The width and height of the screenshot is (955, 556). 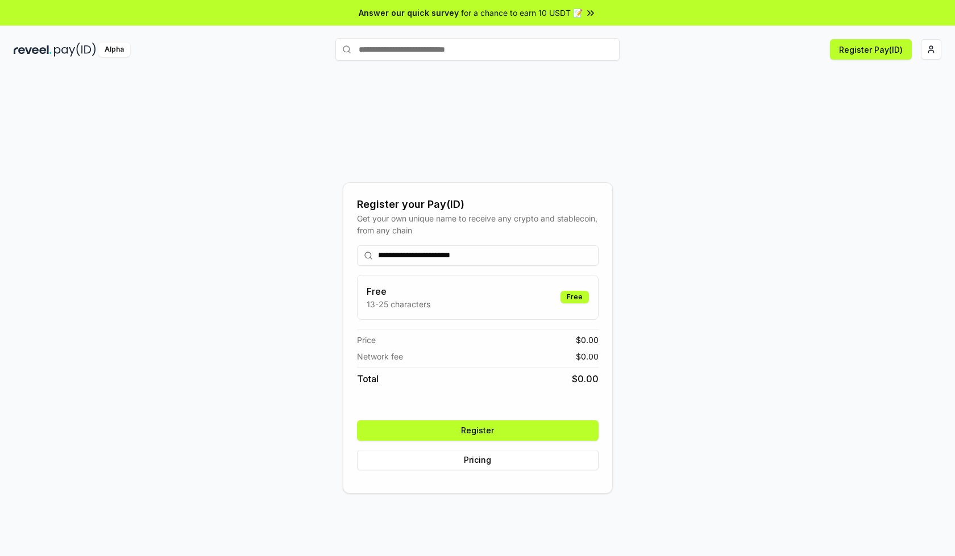 I want to click on div: Alpha, so click(x=114, y=49).